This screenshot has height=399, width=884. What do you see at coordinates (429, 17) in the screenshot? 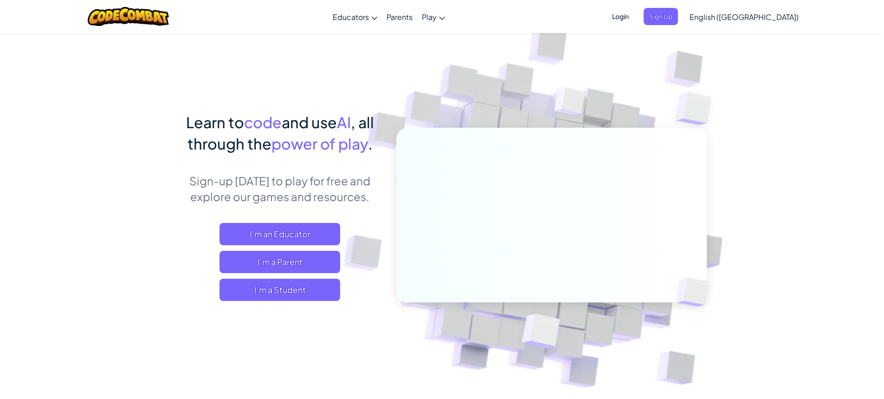
I see `span: Play` at bounding box center [429, 17].